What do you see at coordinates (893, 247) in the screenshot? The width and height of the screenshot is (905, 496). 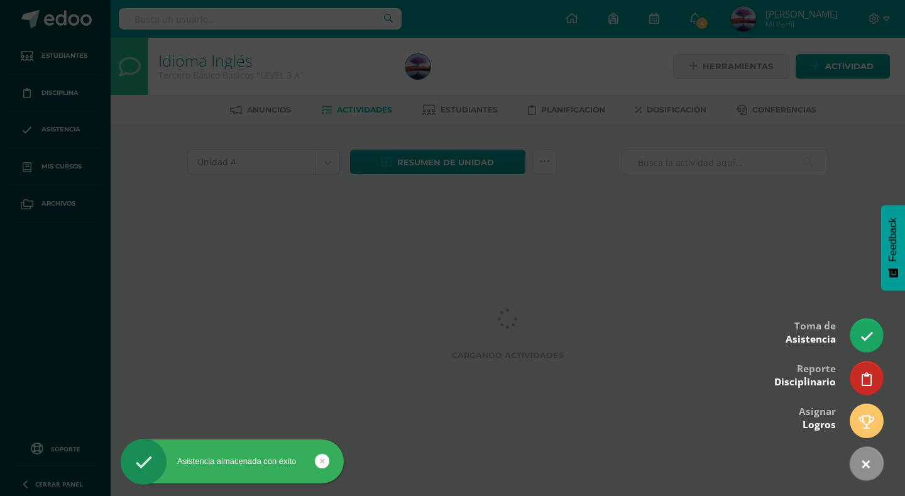 I see `button: Feedback - Mostrar encuesta` at bounding box center [893, 247].